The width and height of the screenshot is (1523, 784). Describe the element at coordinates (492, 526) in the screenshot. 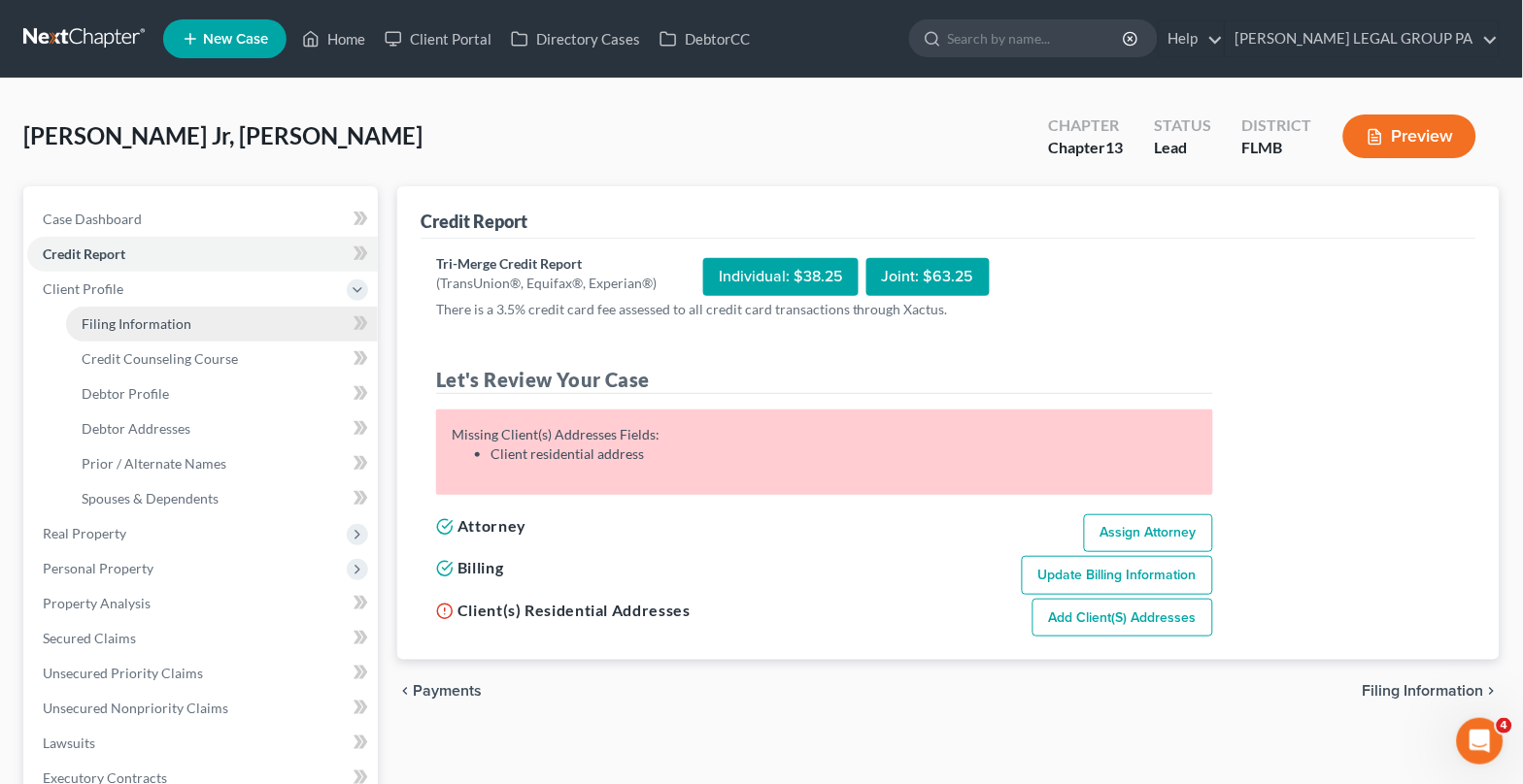

I see `span: Attorney` at that location.